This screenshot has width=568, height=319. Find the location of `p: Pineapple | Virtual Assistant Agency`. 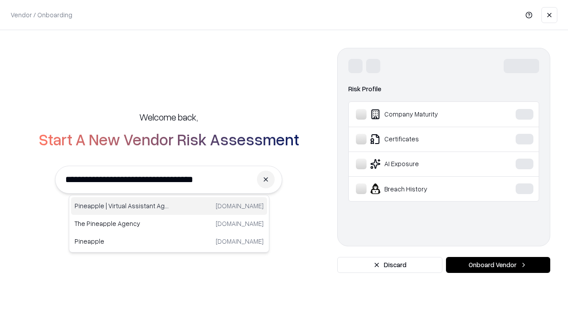

p: Pineapple | Virtual Assistant Agency is located at coordinates (122, 206).